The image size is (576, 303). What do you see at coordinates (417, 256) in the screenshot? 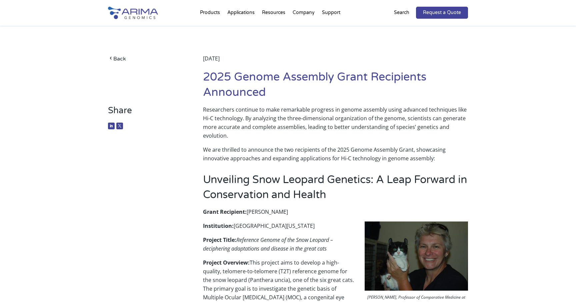
I see `img: dr lyons` at bounding box center [417, 256].